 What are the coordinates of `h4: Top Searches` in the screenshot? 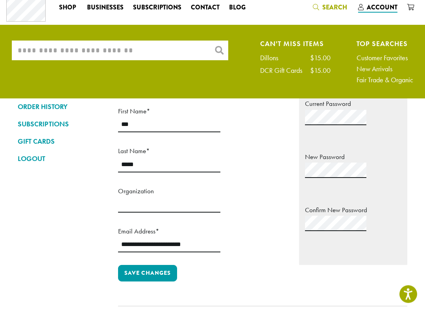 It's located at (385, 44).